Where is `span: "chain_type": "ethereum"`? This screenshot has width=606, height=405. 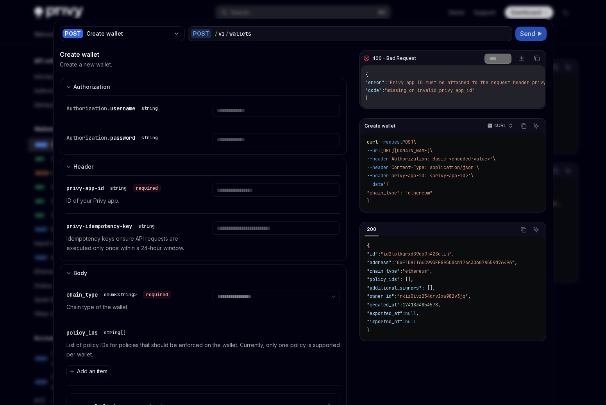 span: "chain_type": "ethereum" is located at coordinates (400, 193).